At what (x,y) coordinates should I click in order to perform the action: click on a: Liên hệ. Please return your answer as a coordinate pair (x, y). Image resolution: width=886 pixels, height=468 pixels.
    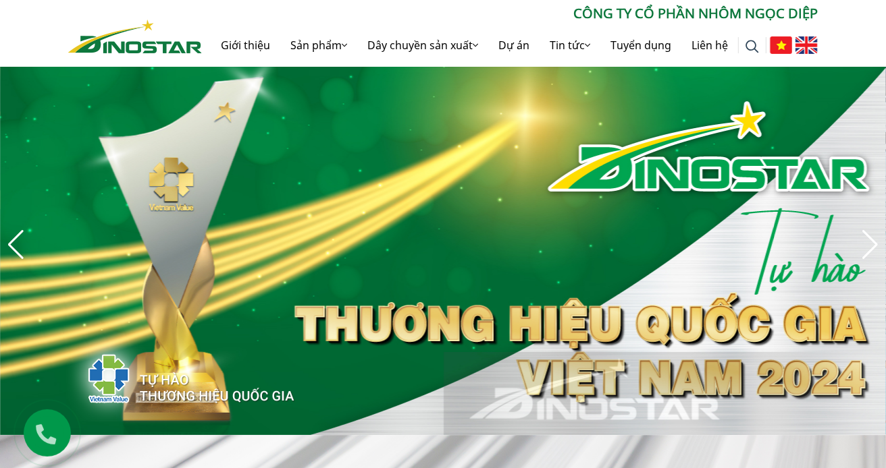
    Looking at the image, I should click on (709, 45).